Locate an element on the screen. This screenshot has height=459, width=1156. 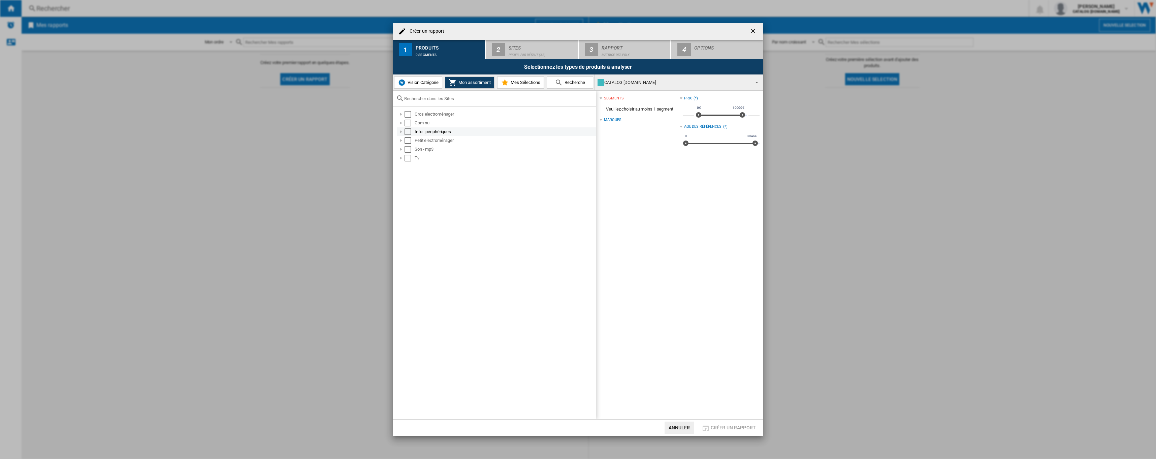
div: Petit electroménager is located at coordinates (505, 140).